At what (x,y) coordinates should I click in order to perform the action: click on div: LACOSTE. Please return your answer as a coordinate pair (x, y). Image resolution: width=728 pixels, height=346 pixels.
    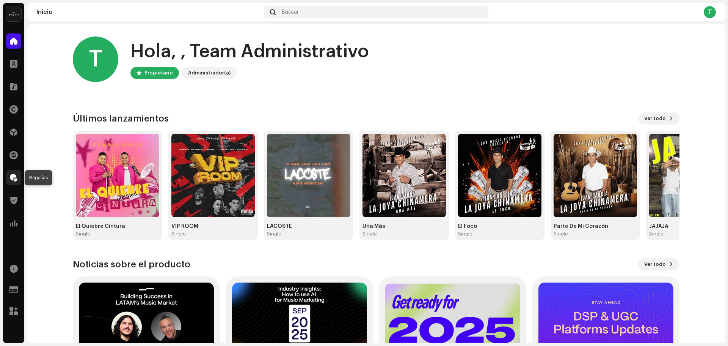
    Looking at the image, I should click on (309, 226).